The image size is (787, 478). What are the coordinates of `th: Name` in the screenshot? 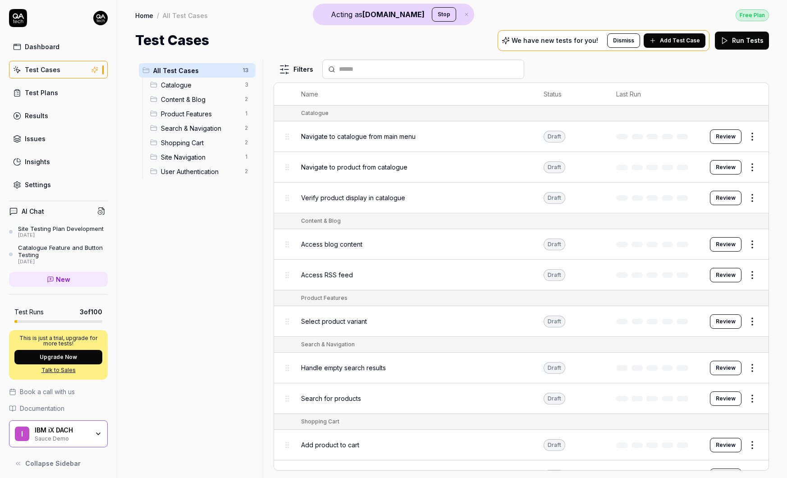 It's located at (413, 94).